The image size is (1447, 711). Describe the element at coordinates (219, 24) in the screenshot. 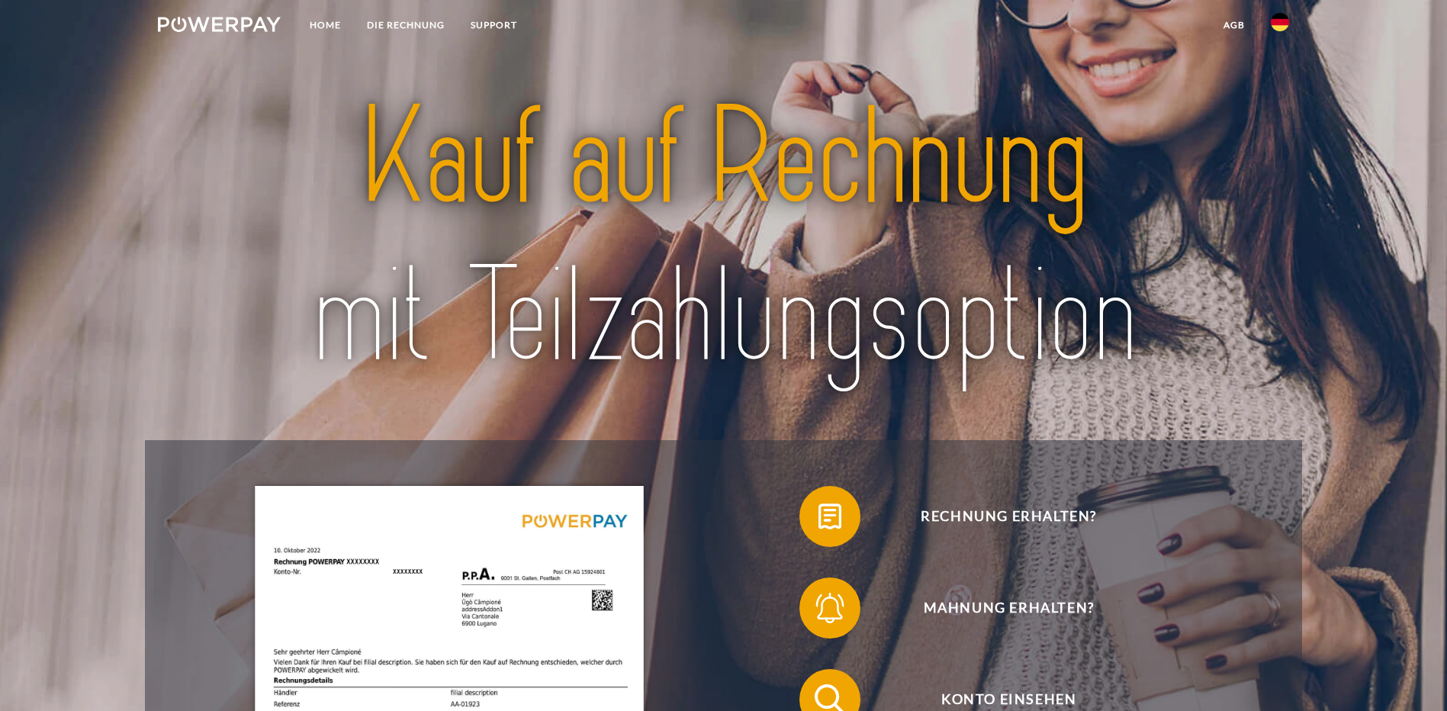

I see `img: logo-powerpay-white.svg` at that location.